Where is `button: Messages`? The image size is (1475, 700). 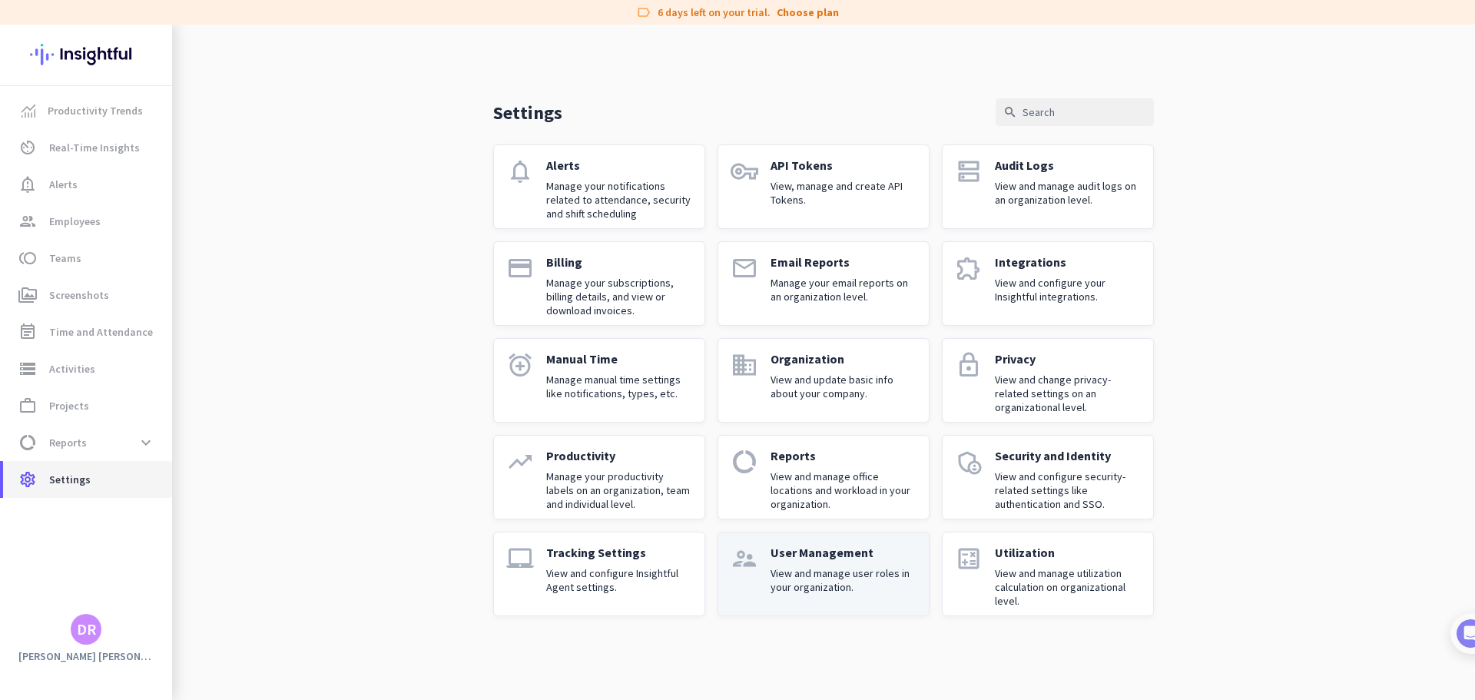 button: Messages is located at coordinates (115, 510).